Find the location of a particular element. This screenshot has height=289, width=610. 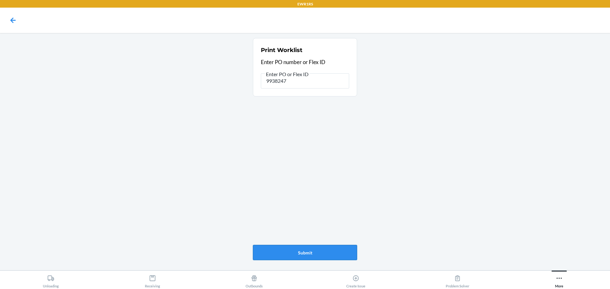

input: Enter PO or Flex ID is located at coordinates (305, 81).